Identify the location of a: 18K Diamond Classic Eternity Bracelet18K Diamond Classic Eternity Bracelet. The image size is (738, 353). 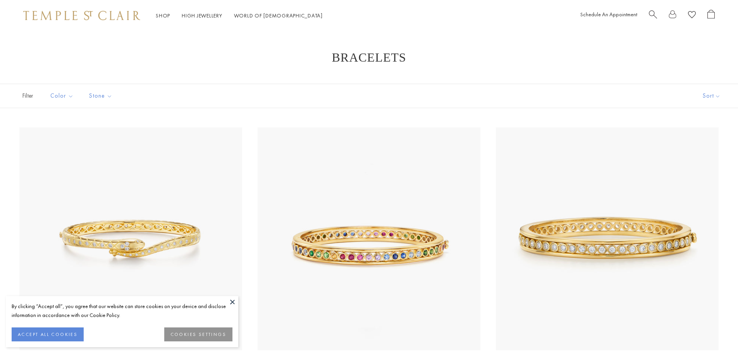
(607, 239).